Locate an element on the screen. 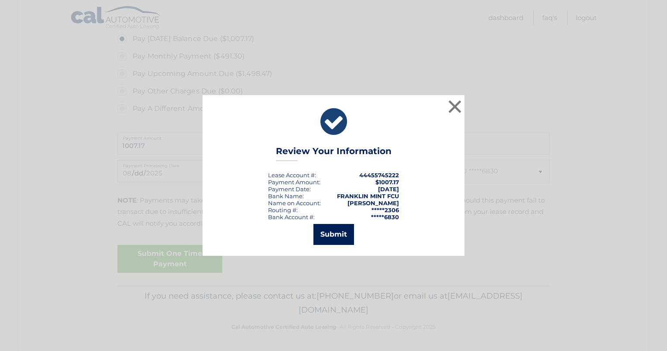 Image resolution: width=667 pixels, height=351 pixels. button: Submit is located at coordinates (333, 234).